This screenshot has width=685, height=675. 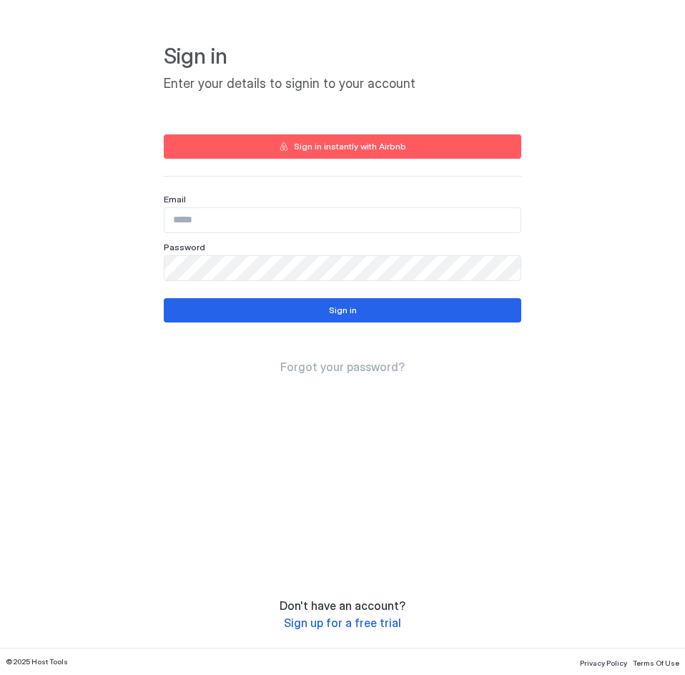 What do you see at coordinates (36, 661) in the screenshot?
I see `span: © 2025 Host Tools` at bounding box center [36, 661].